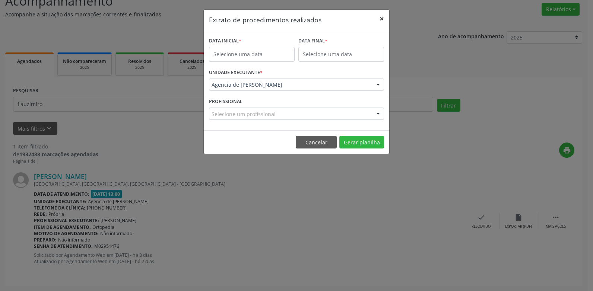 Image resolution: width=593 pixels, height=291 pixels. I want to click on label: DATA FINAL, so click(313, 41).